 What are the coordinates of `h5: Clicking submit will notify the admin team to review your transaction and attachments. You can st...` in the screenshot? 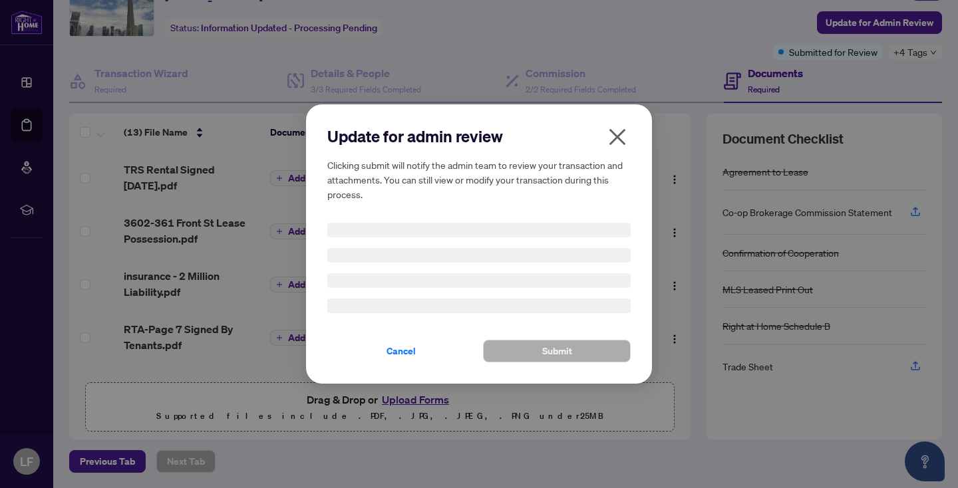 It's located at (479, 180).